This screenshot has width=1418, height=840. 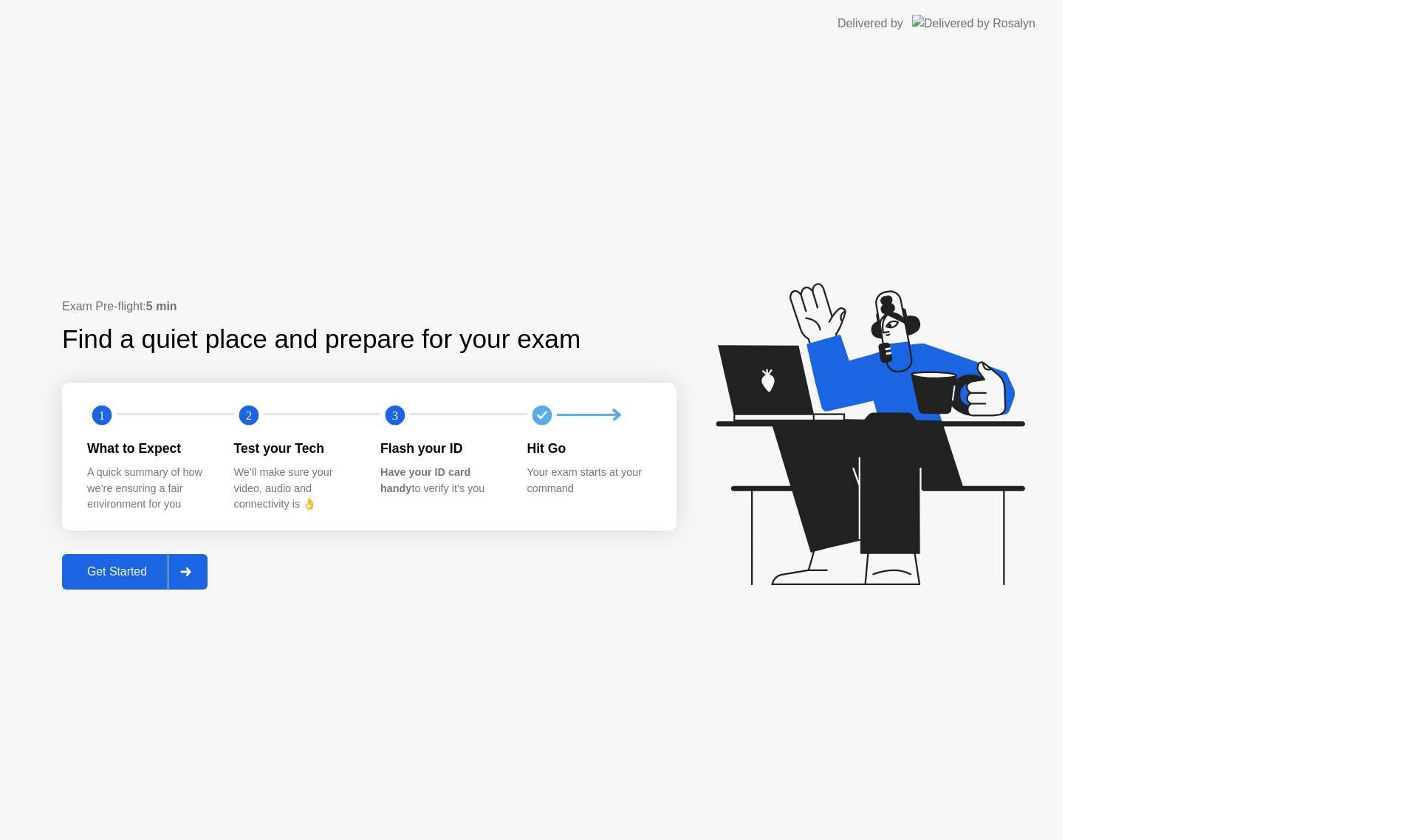 What do you see at coordinates (425, 481) in the screenshot?
I see `b: Have your ID card handy` at bounding box center [425, 481].